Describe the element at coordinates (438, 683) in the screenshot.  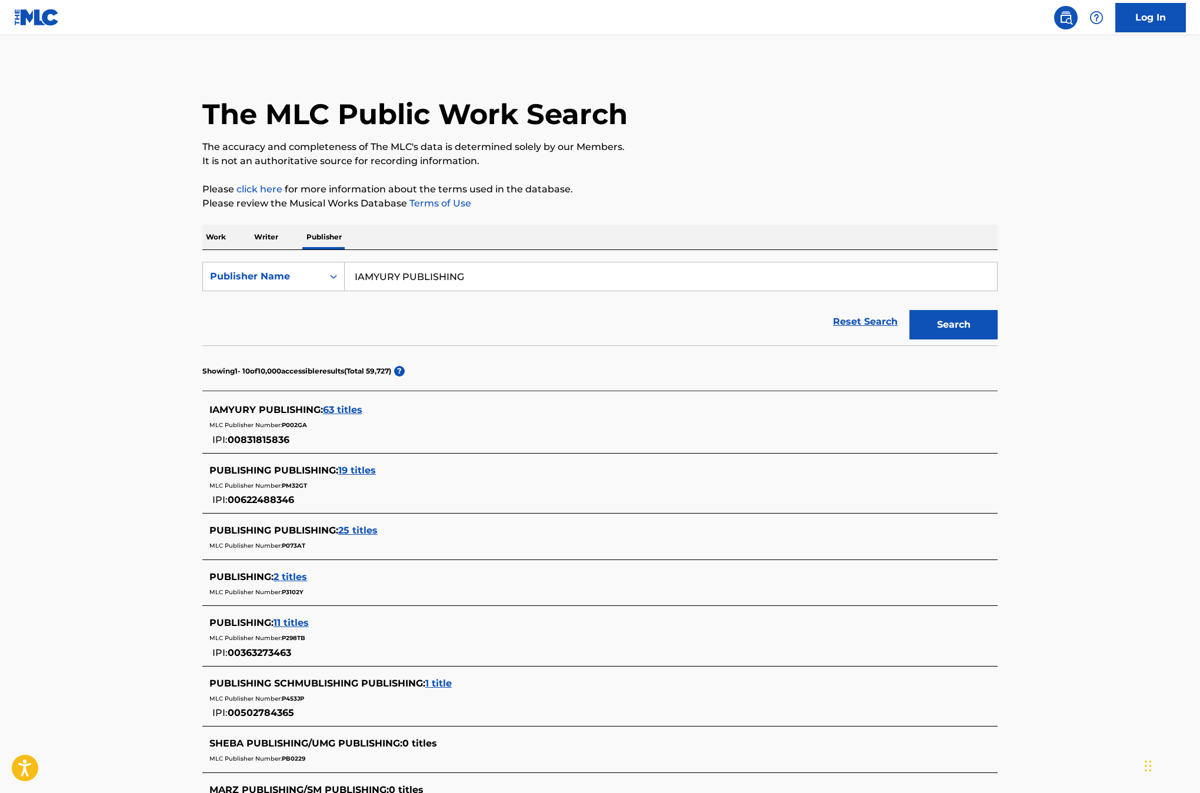
I see `span: 1 title` at that location.